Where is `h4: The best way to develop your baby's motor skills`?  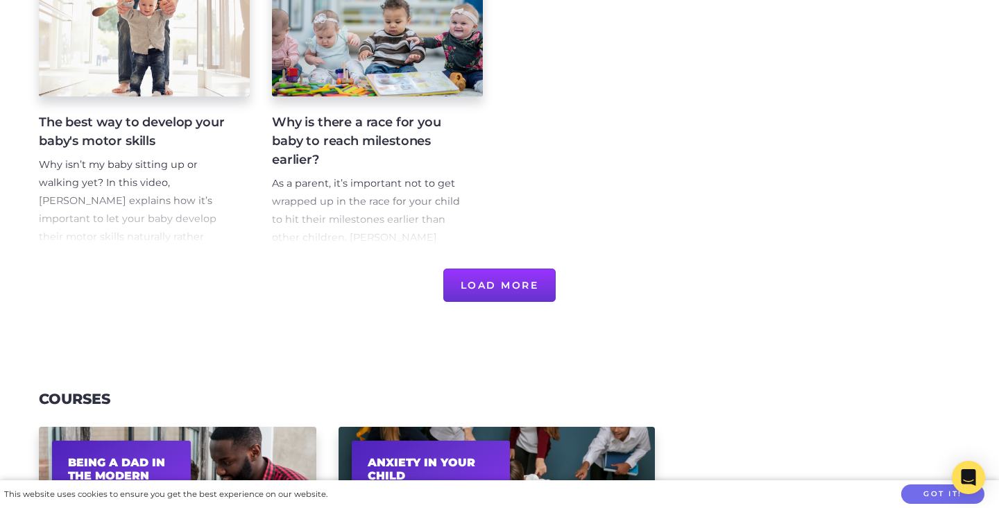 h4: The best way to develop your baby's motor skills is located at coordinates (133, 132).